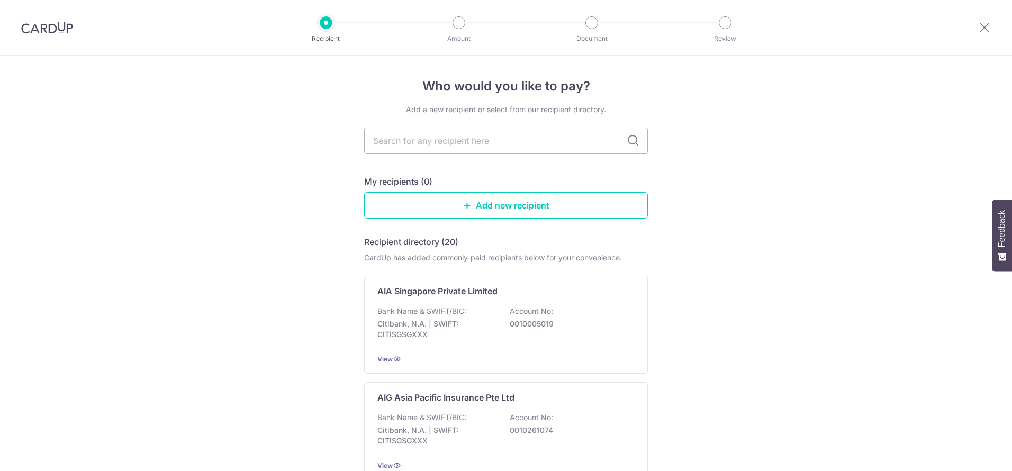  What do you see at coordinates (725, 39) in the screenshot?
I see `p: Review` at bounding box center [725, 39].